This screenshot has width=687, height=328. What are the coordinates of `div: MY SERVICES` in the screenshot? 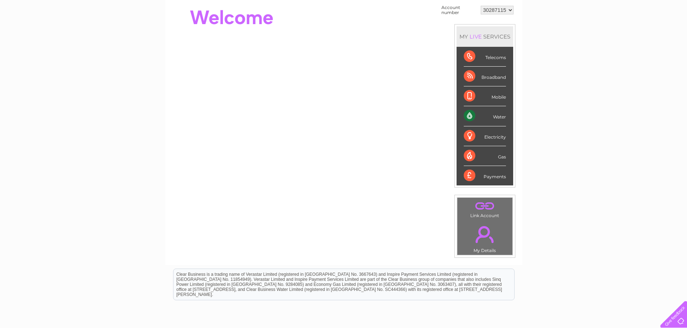 It's located at (484, 36).